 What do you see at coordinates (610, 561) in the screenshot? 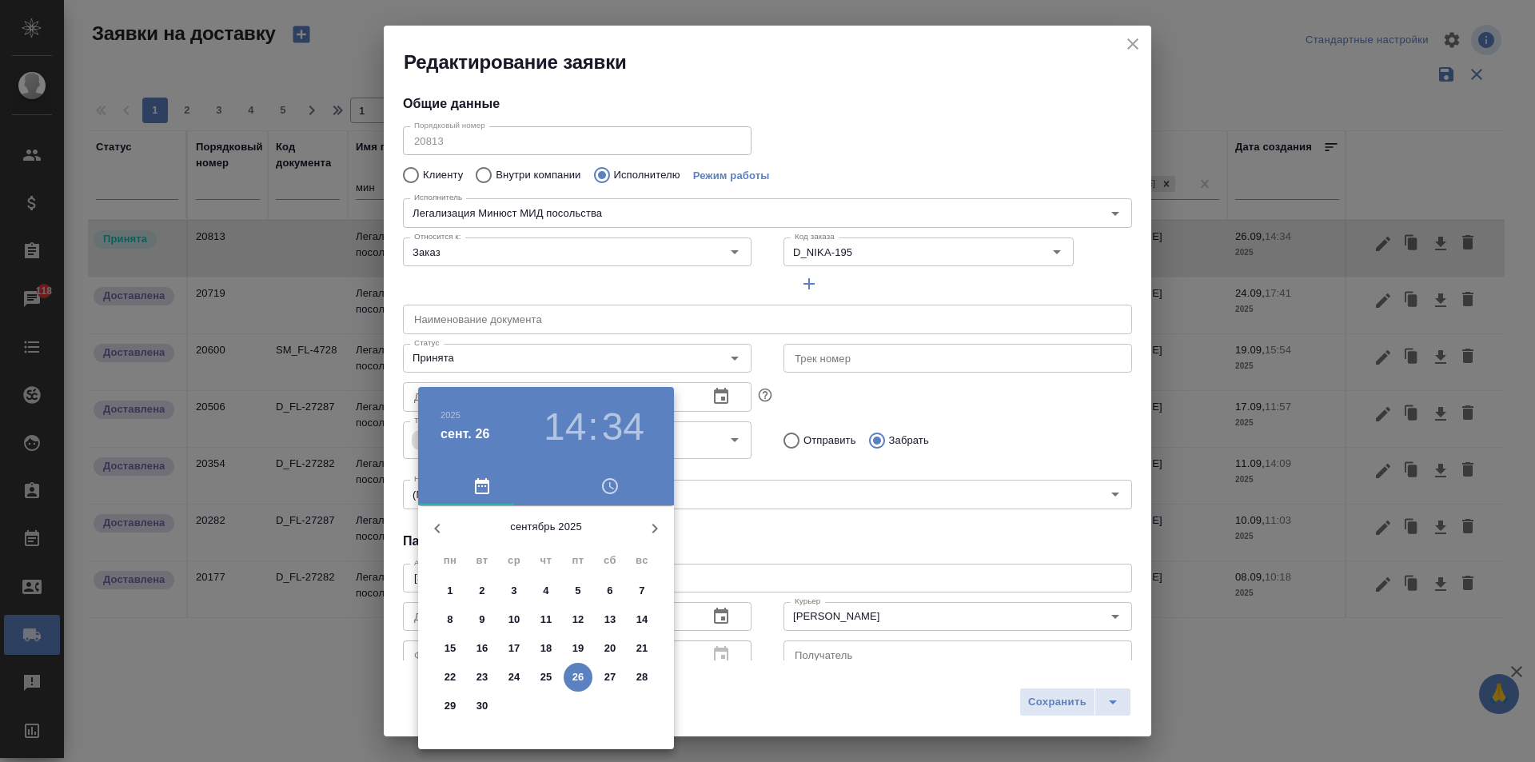
I see `span: сб` at bounding box center [610, 561].